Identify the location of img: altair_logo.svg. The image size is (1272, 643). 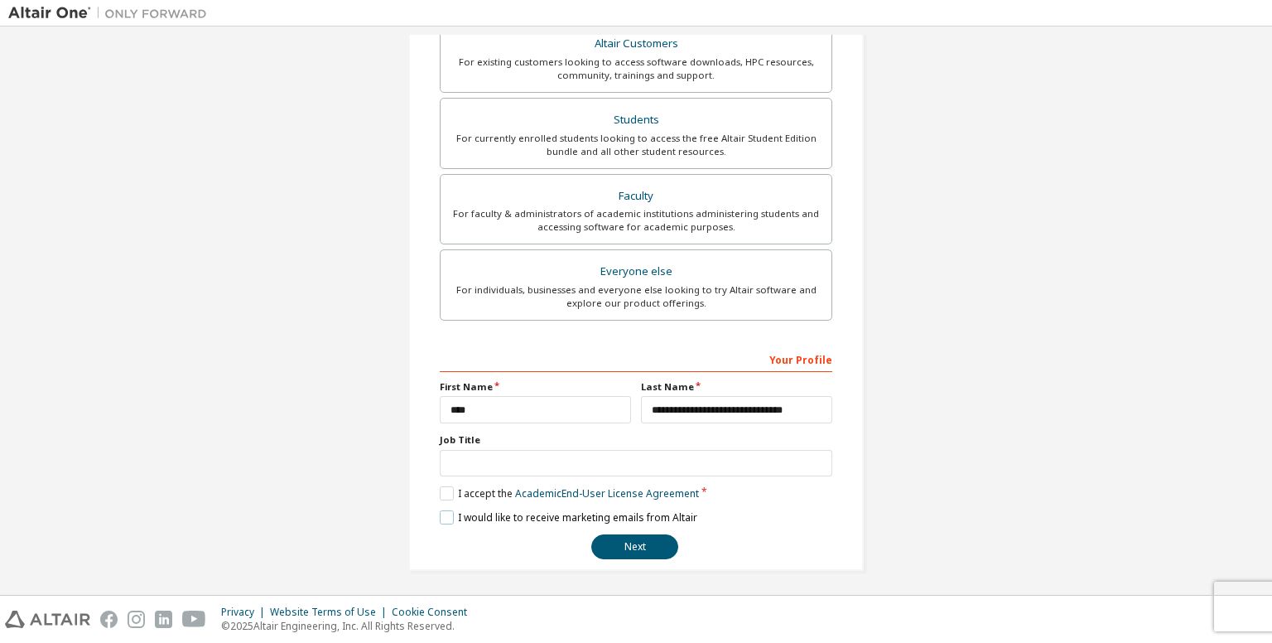
(47, 619).